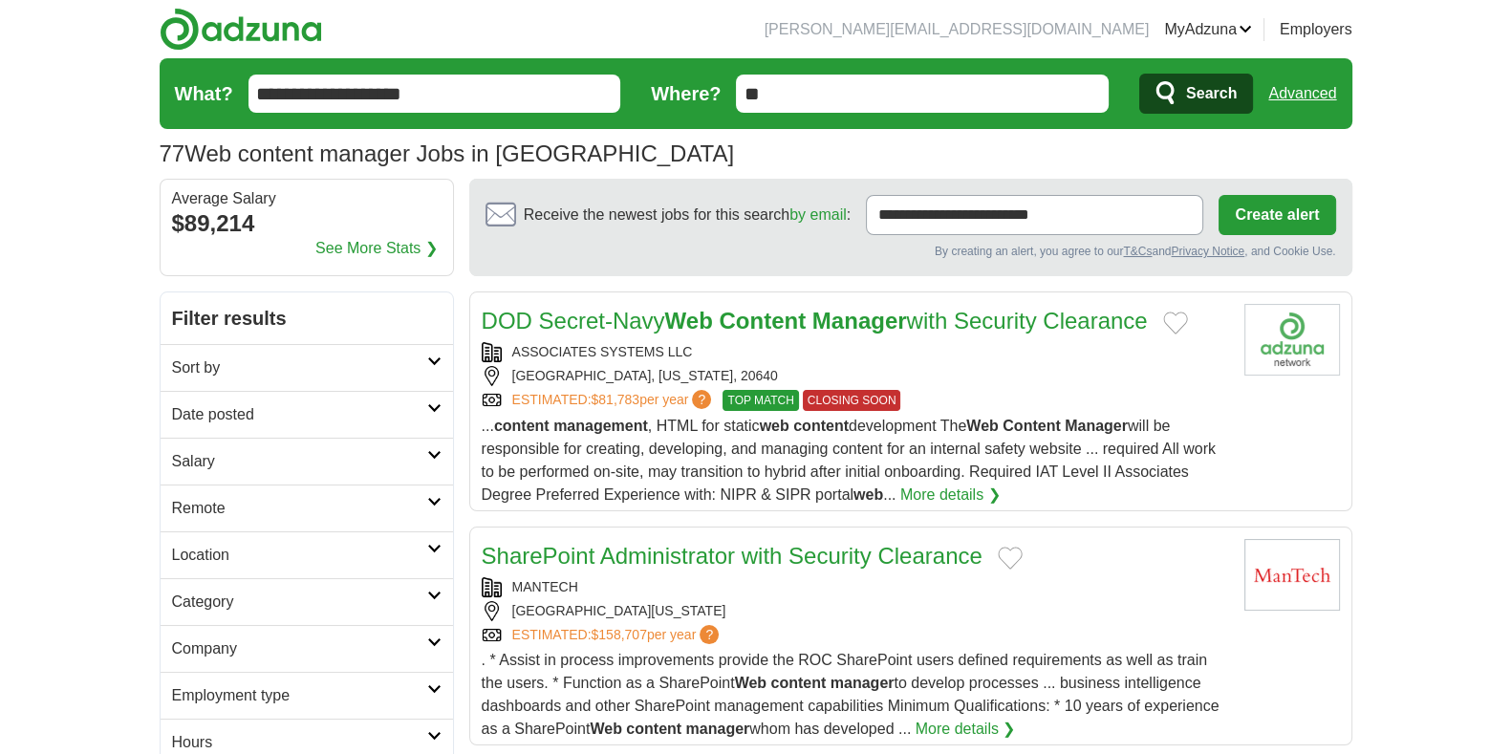 Image resolution: width=1511 pixels, height=754 pixels. What do you see at coordinates (299, 602) in the screenshot?
I see `h2: Category` at bounding box center [299, 602].